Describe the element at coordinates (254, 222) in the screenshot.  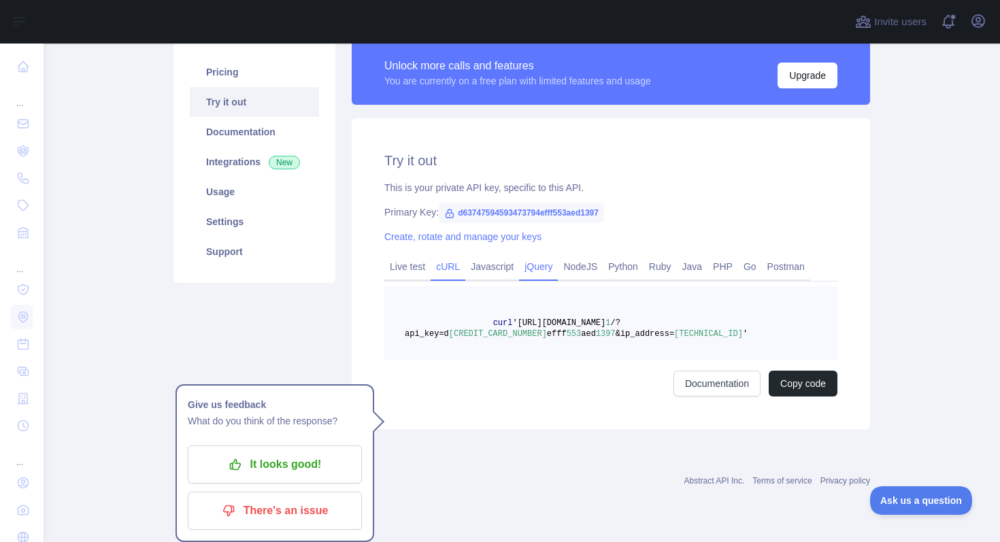
I see `a: Settings` at that location.